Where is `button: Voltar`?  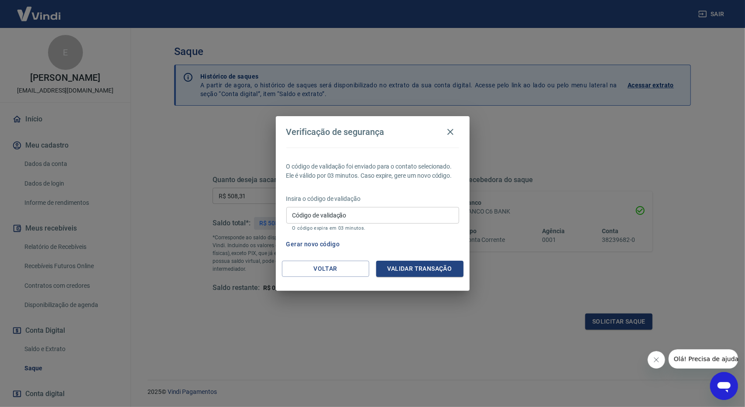
button: Voltar is located at coordinates (325, 268).